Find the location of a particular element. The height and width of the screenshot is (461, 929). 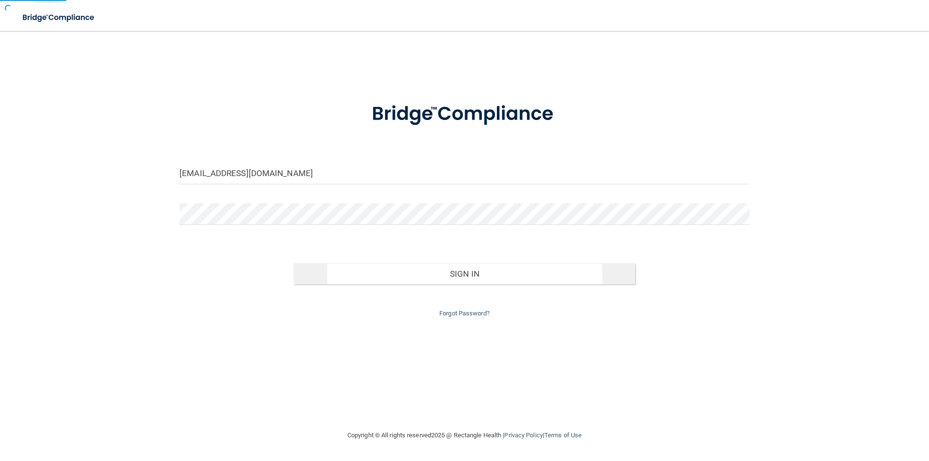

input: Email is located at coordinates (464, 173).